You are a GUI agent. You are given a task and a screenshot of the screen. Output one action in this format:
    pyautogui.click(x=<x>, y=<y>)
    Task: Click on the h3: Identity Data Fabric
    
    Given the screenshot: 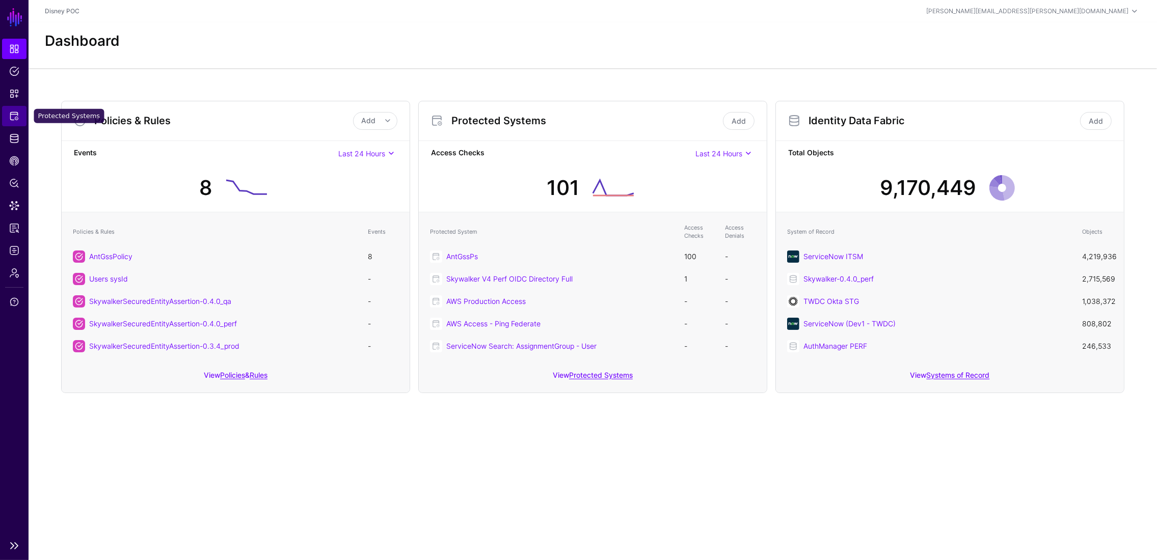 What is the action you would take?
    pyautogui.click(x=943, y=121)
    